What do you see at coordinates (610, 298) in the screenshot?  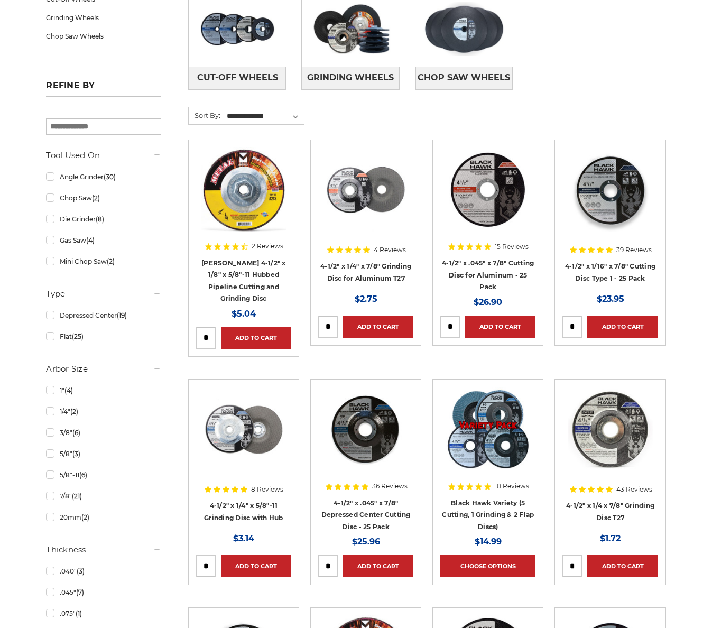 I see `span: $23.95` at bounding box center [610, 298].